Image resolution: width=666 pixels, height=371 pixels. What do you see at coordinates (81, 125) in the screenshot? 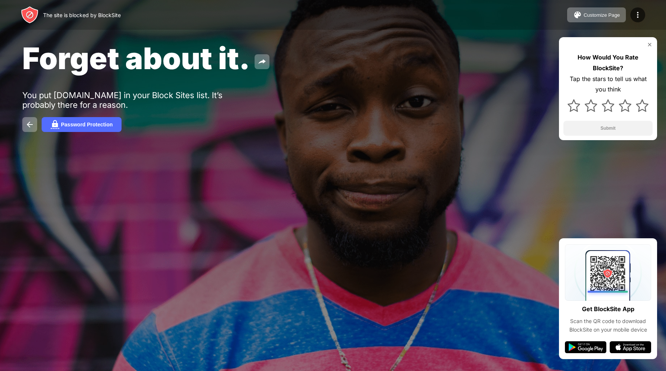
I see `button: Password Protection` at bounding box center [81, 125].